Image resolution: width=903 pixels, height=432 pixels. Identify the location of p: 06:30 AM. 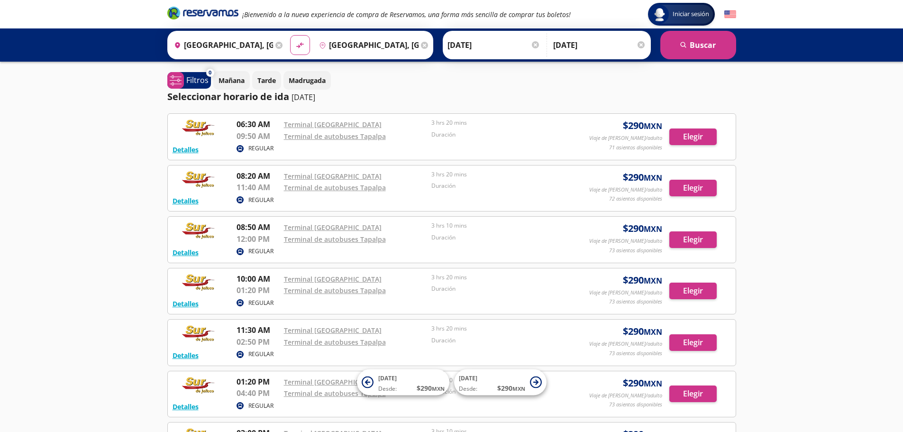
(258, 124).